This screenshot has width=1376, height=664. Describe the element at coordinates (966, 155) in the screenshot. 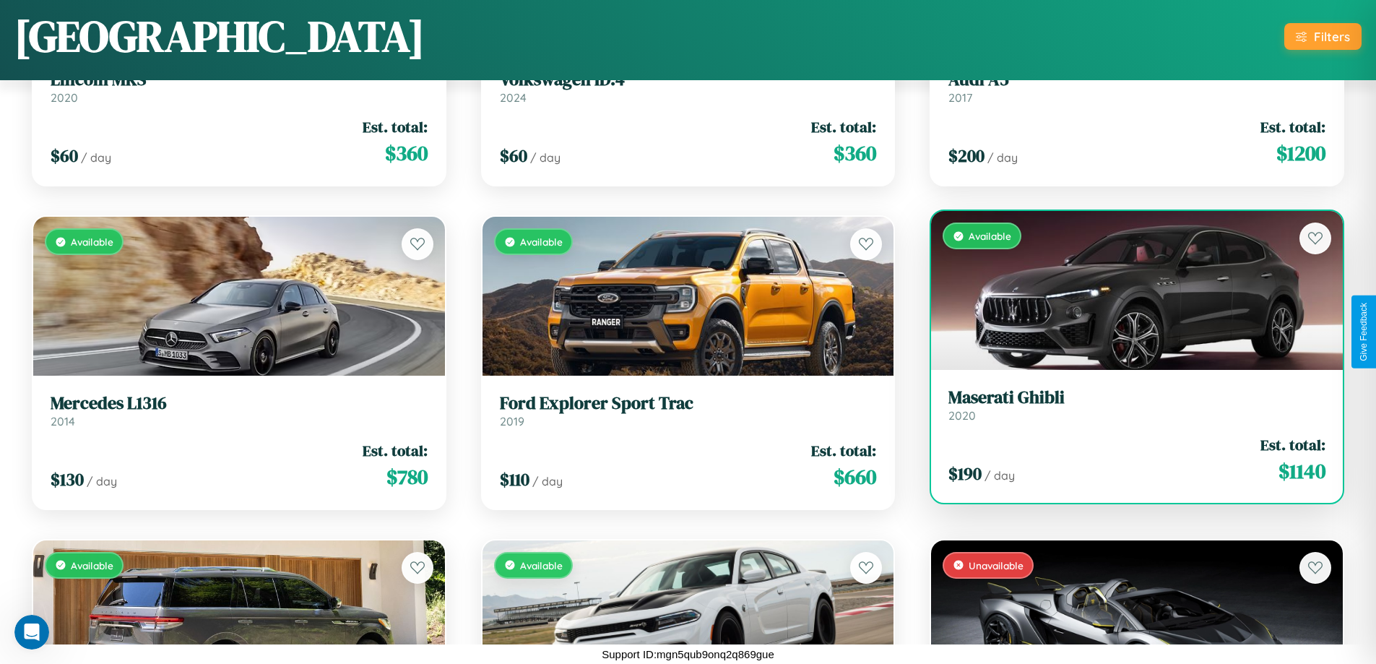

I see `span: $ 200` at that location.